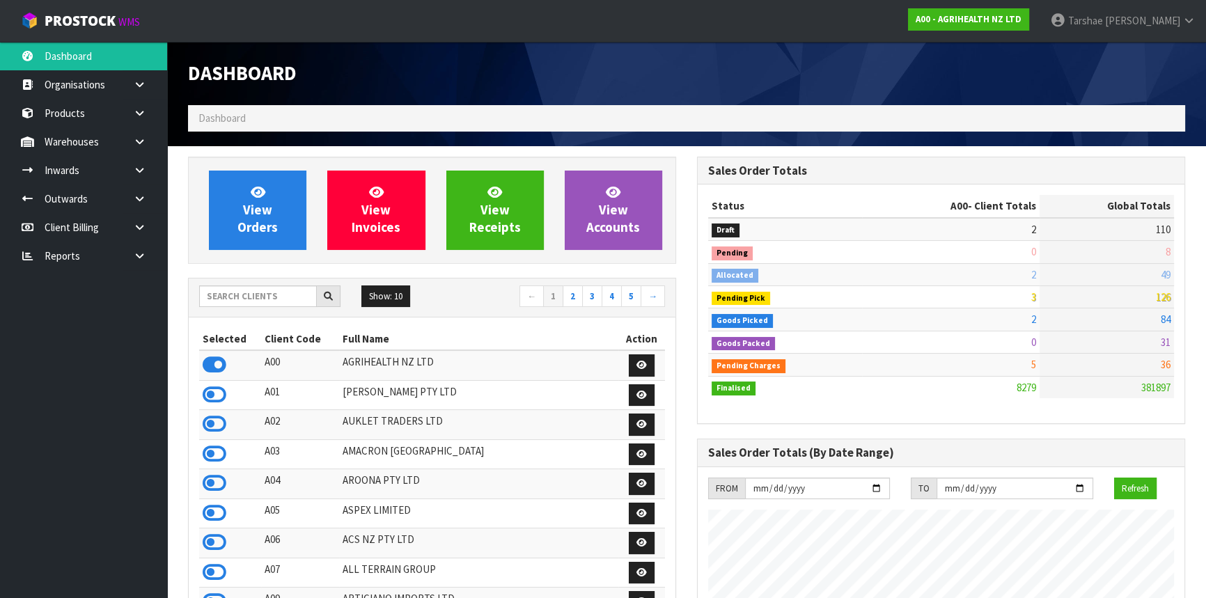 Image resolution: width=1206 pixels, height=598 pixels. Describe the element at coordinates (631, 297) in the screenshot. I see `a: 5` at that location.